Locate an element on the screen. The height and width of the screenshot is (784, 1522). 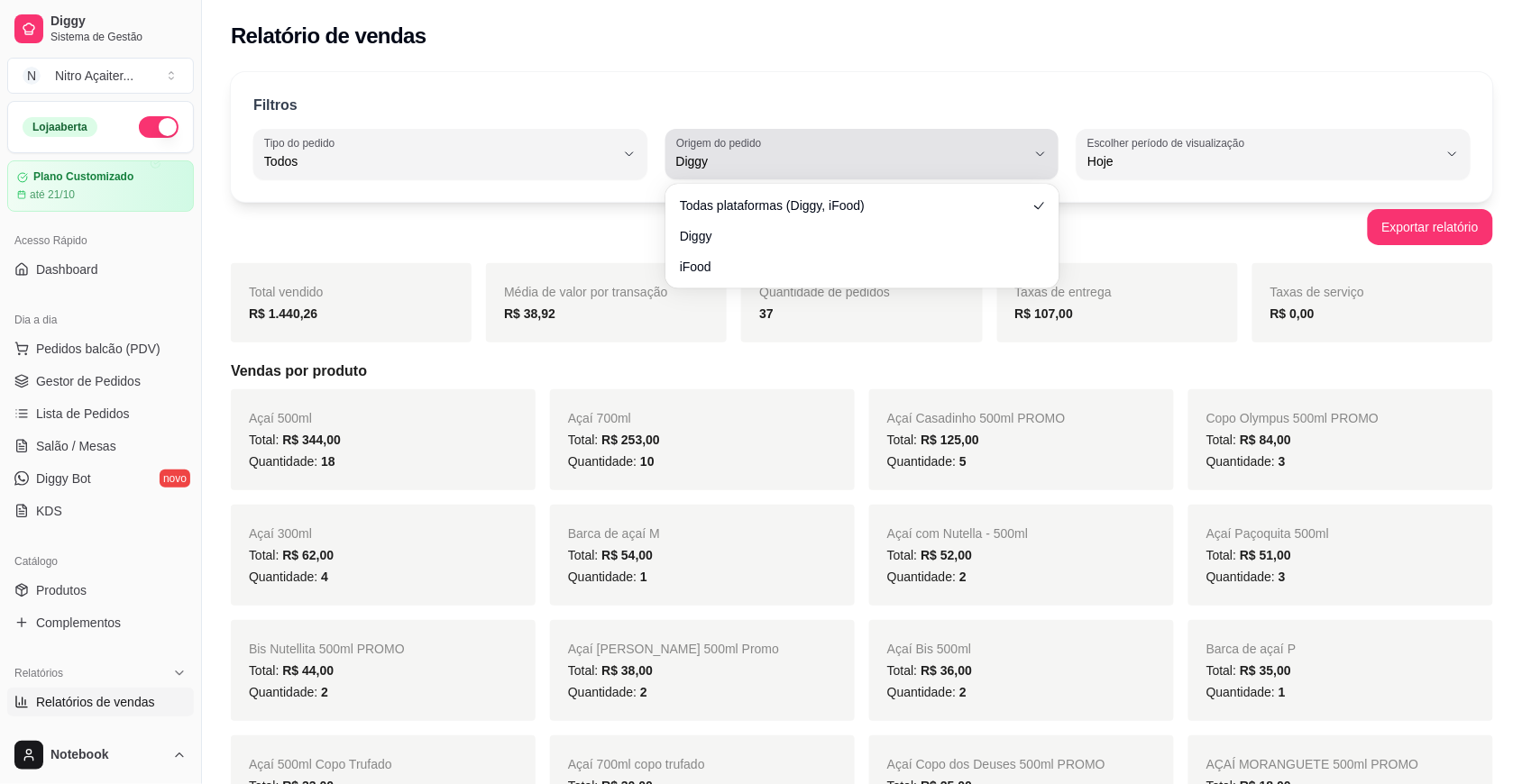
div: Acesso Rápido is located at coordinates (101, 241).